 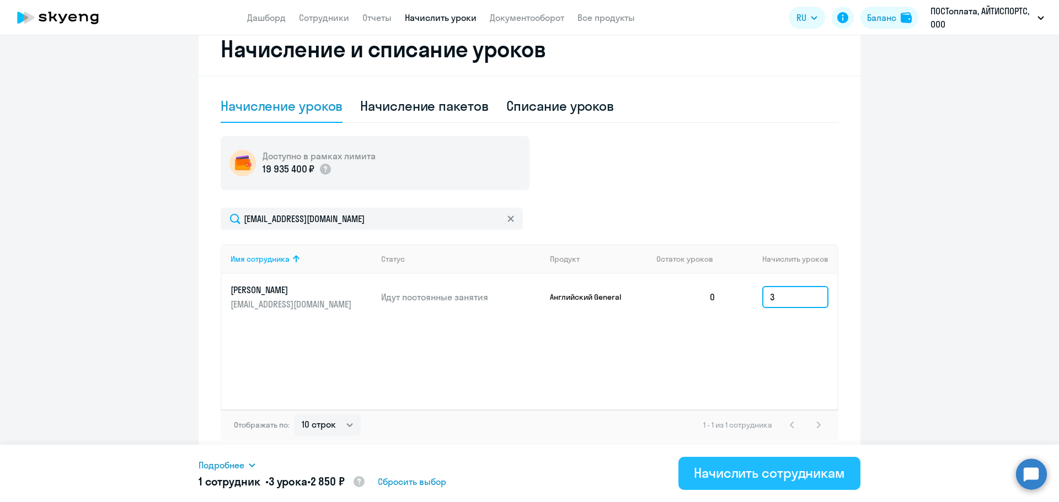 What do you see at coordinates (372, 219) in the screenshot?
I see `input: Поиск по имени, email, продукту или статусу` at bounding box center [372, 219].